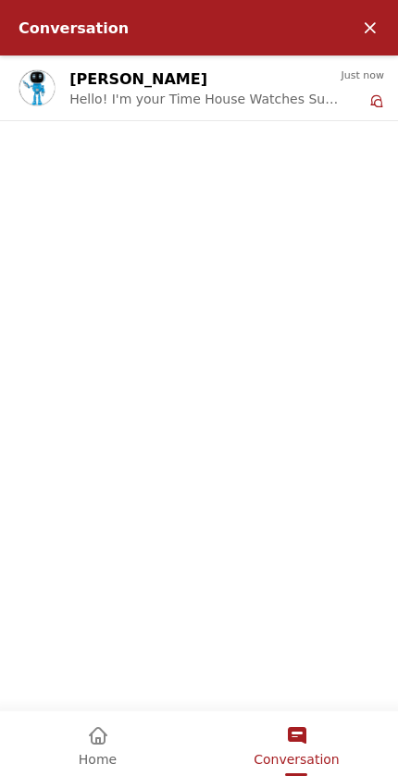  What do you see at coordinates (97, 741) in the screenshot?
I see `div: Home` at bounding box center [97, 741].